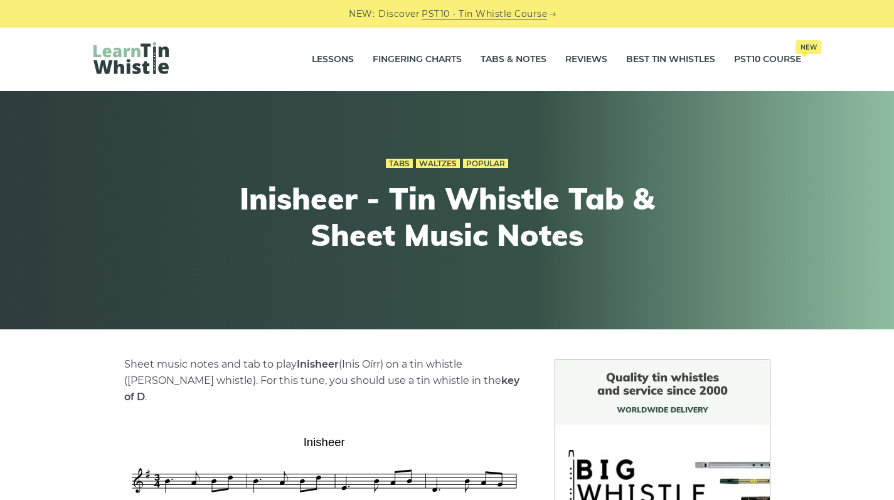 This screenshot has width=894, height=500. What do you see at coordinates (417, 60) in the screenshot?
I see `a: Fingering Charts` at bounding box center [417, 60].